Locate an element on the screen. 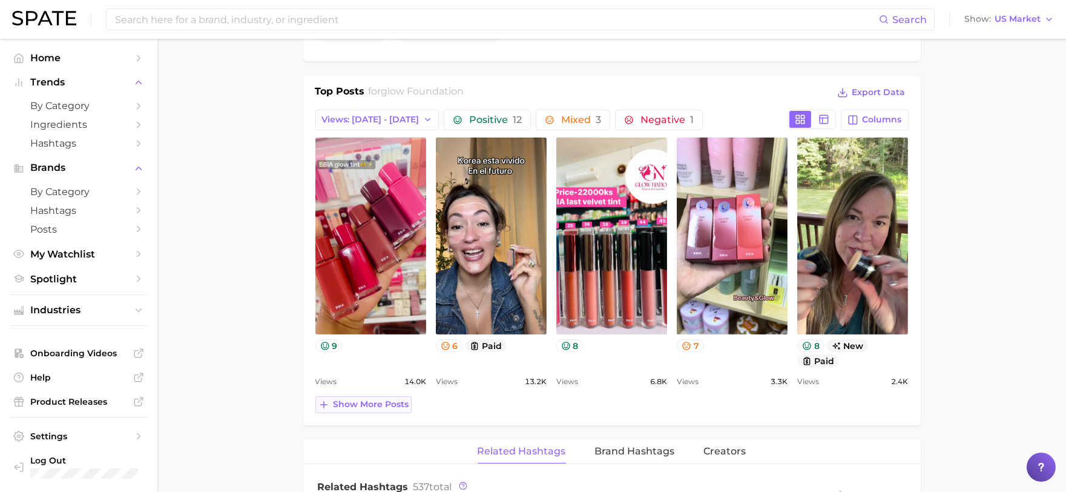 The height and width of the screenshot is (492, 1066). a: My Watchlist is located at coordinates (79, 254).